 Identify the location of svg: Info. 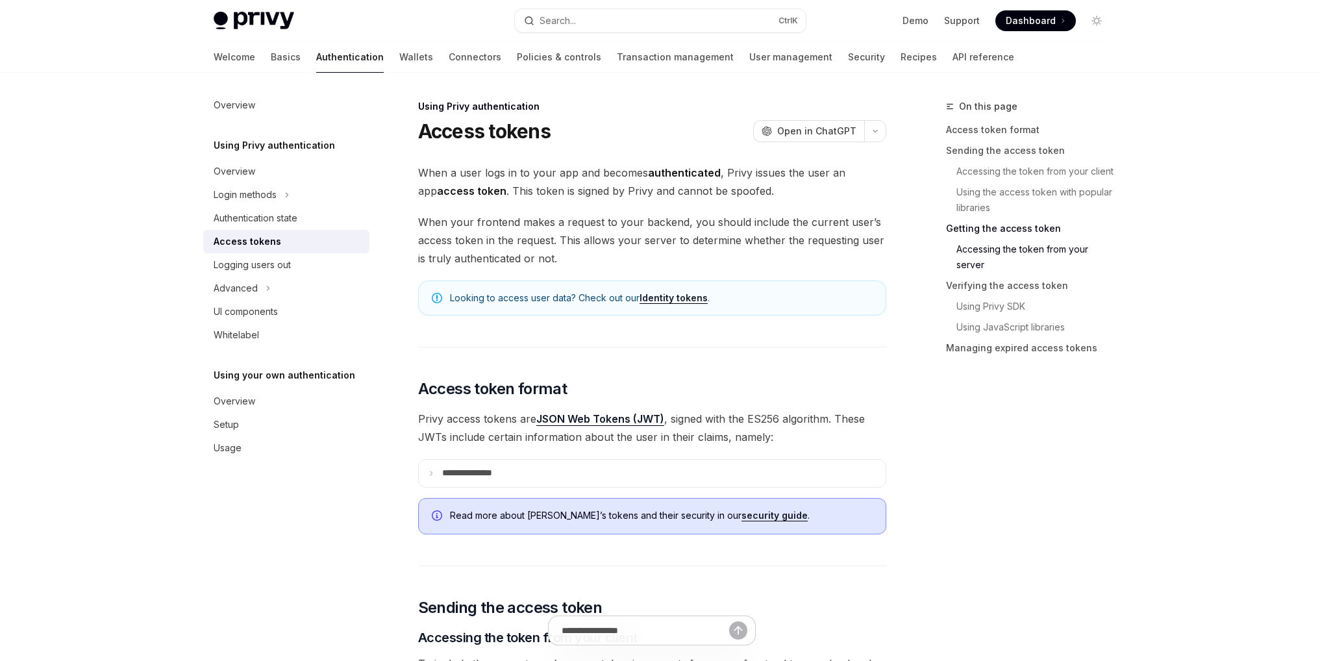
(438, 517).